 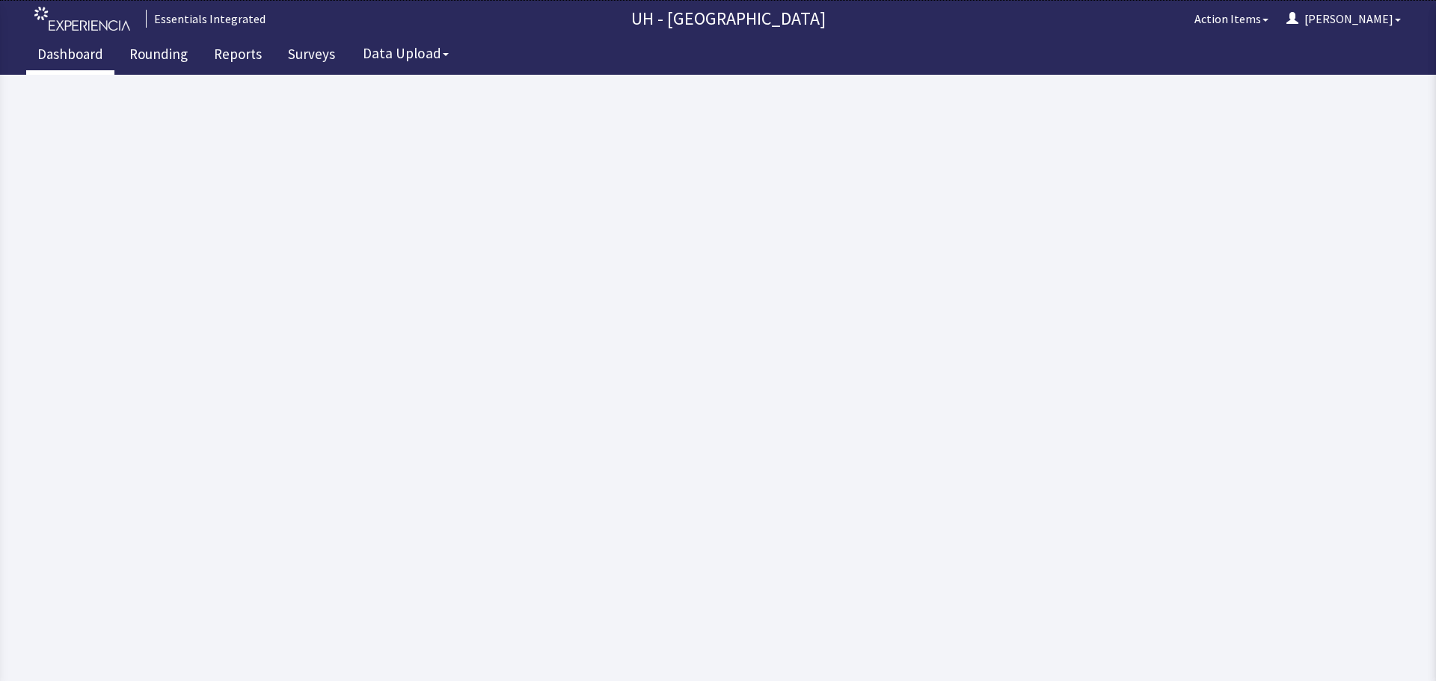 I want to click on a: Reports, so click(x=238, y=56).